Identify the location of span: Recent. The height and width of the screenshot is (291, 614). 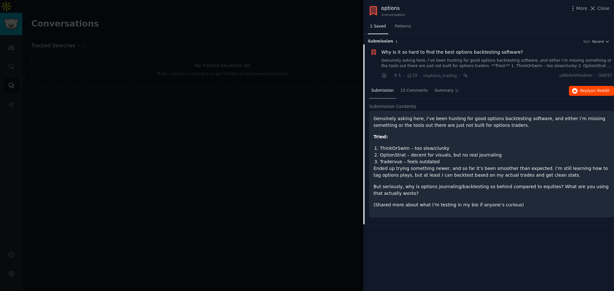
(598, 42).